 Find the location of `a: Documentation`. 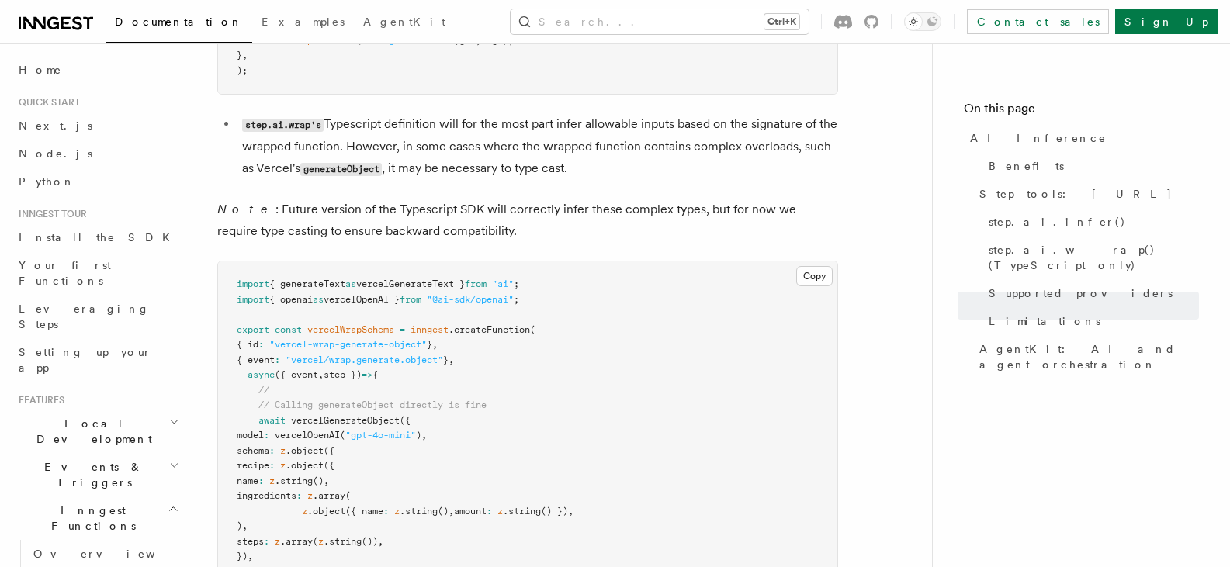

a: Documentation is located at coordinates (178, 24).